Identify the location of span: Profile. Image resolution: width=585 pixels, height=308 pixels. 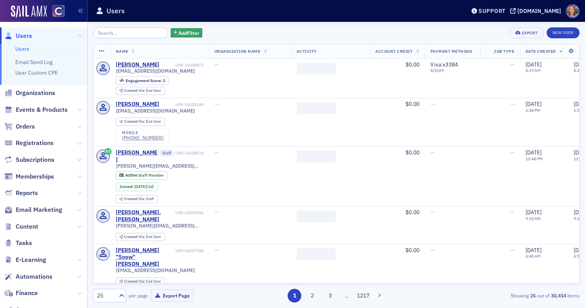
(573, 11).